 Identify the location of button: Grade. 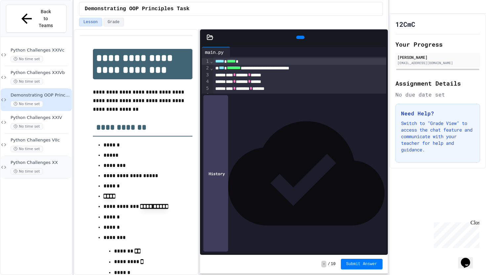
(114, 22).